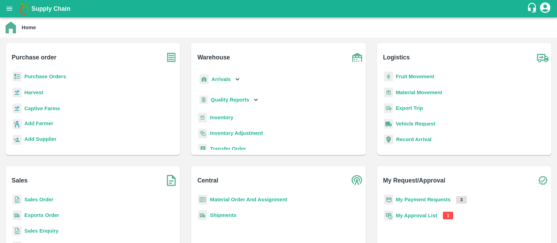  What do you see at coordinates (415, 124) in the screenshot?
I see `a: Vehicle Request` at bounding box center [415, 124].